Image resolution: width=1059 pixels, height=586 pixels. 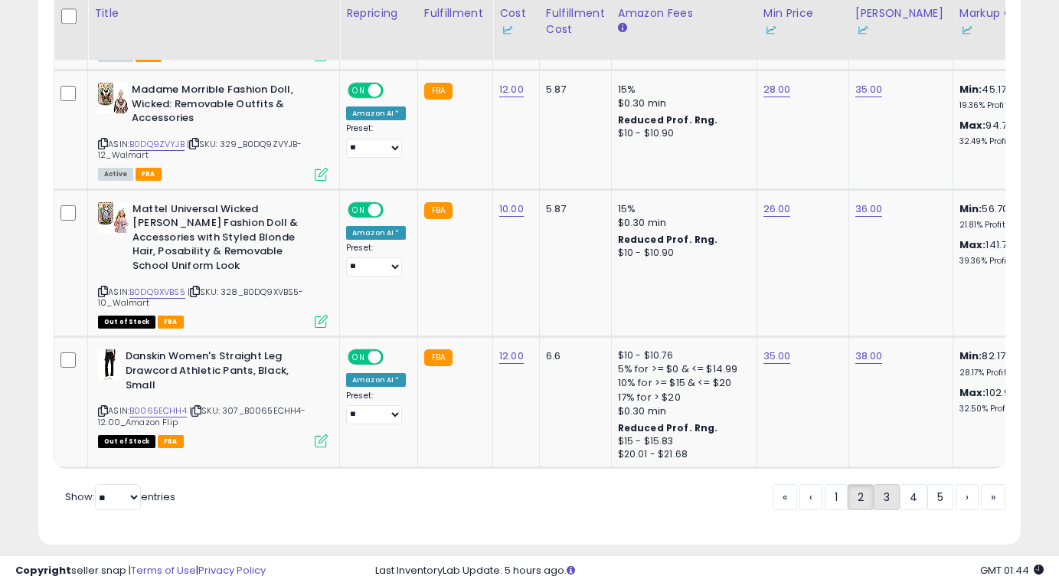 What do you see at coordinates (886, 497) in the screenshot?
I see `a: 3` at bounding box center [886, 497].